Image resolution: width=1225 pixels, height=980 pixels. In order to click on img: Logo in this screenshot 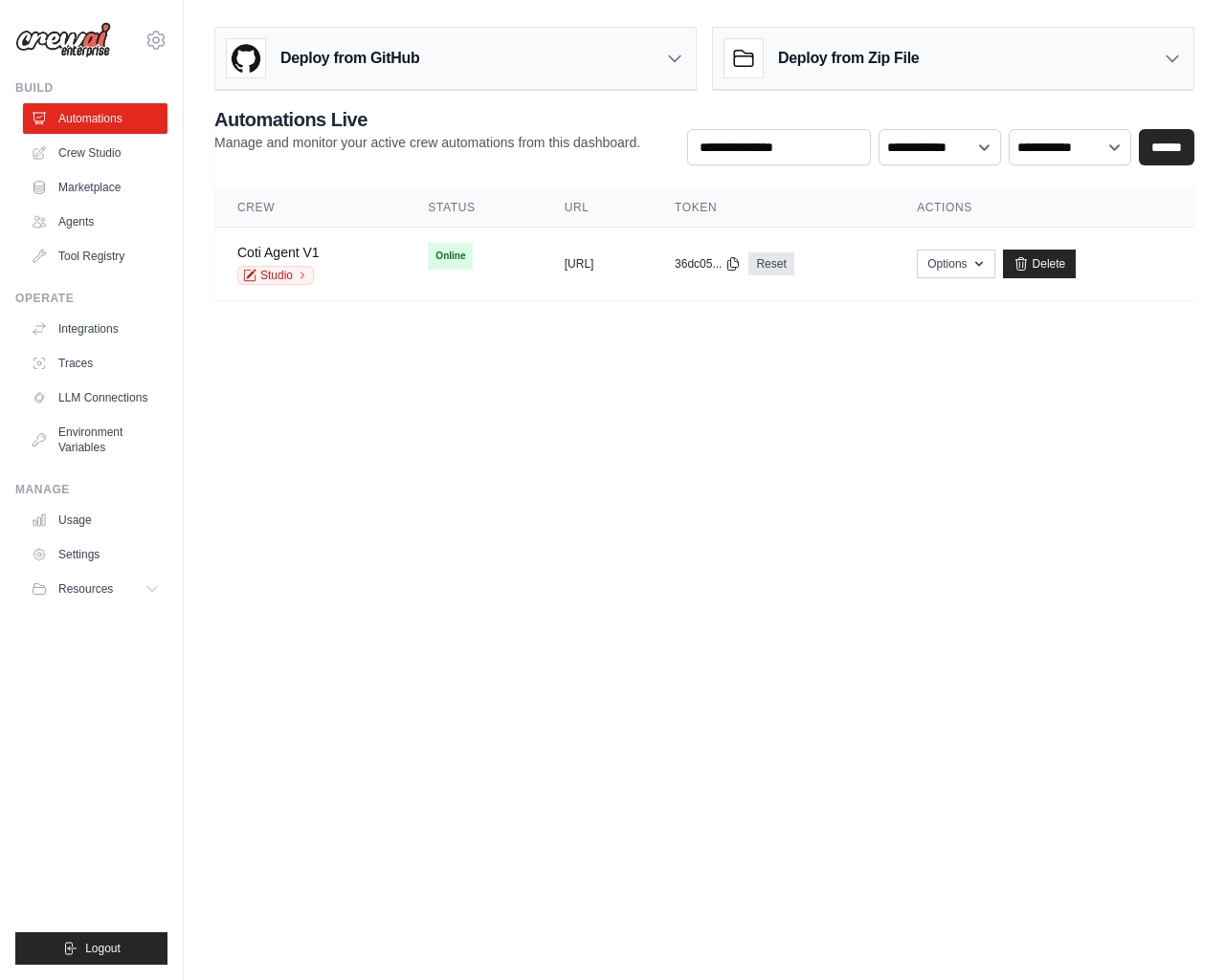, I will do `click(63, 41)`.